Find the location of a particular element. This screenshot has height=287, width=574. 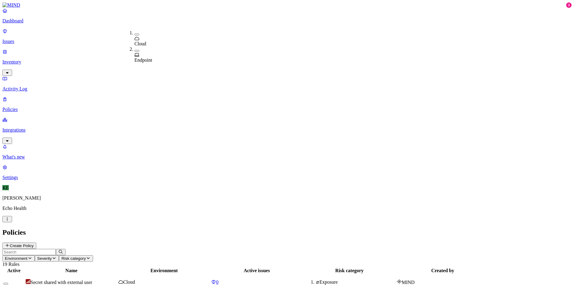

p: Issues is located at coordinates (287, 41).